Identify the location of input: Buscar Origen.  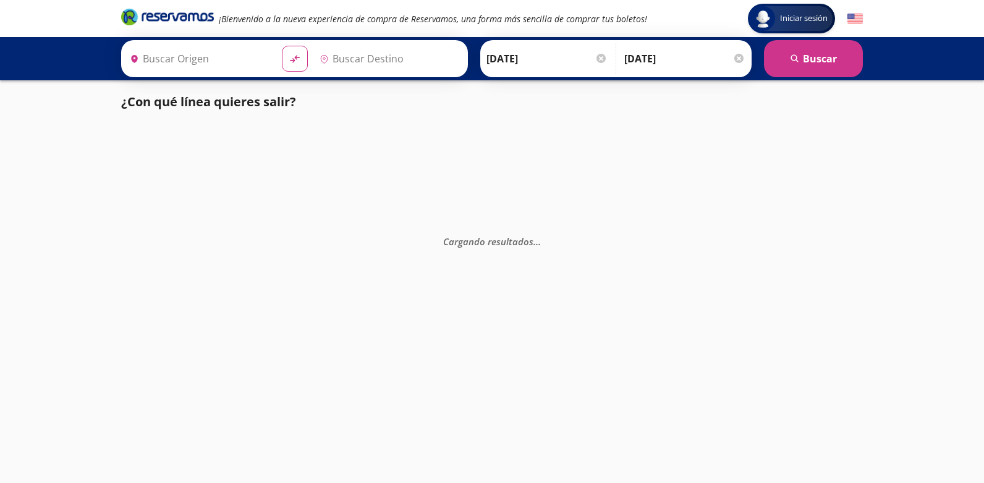
(198, 59).